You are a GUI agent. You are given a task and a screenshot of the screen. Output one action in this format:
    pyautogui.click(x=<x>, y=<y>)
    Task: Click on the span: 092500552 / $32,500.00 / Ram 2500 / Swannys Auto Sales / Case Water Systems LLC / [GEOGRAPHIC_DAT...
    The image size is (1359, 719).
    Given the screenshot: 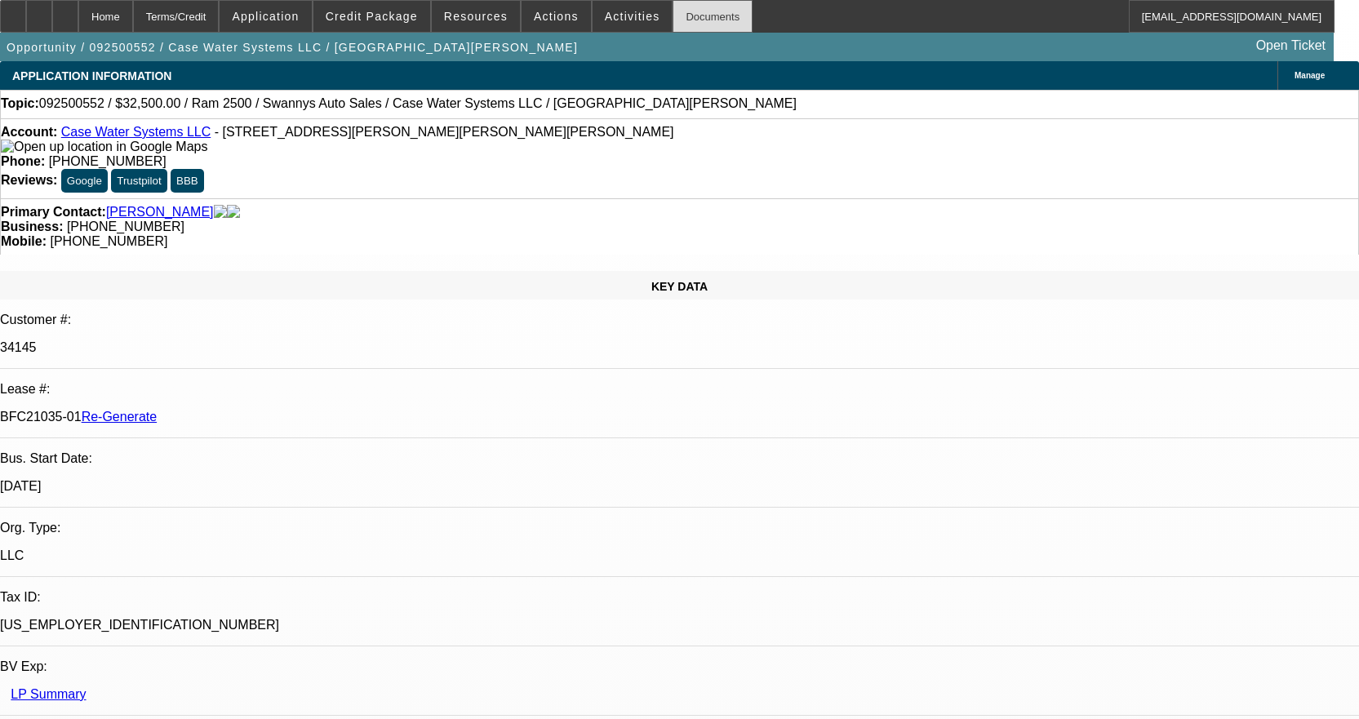 What is the action you would take?
    pyautogui.click(x=418, y=104)
    